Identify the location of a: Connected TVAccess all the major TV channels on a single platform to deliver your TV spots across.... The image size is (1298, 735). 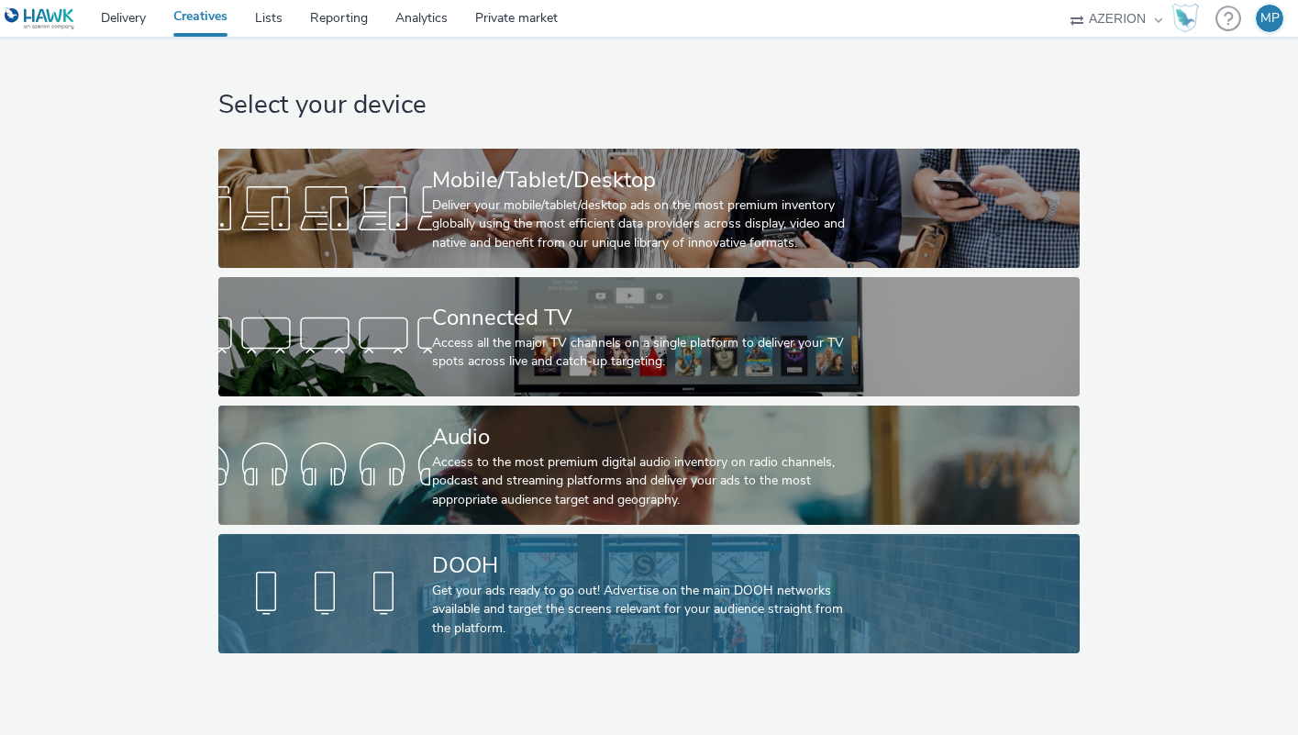
(649, 337).